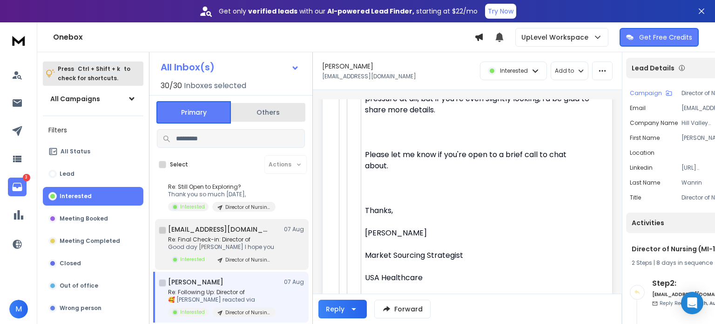 The width and height of the screenshot is (715, 324). What do you see at coordinates (685, 262) in the screenshot?
I see `span: 8 days in sequence` at bounding box center [685, 262].